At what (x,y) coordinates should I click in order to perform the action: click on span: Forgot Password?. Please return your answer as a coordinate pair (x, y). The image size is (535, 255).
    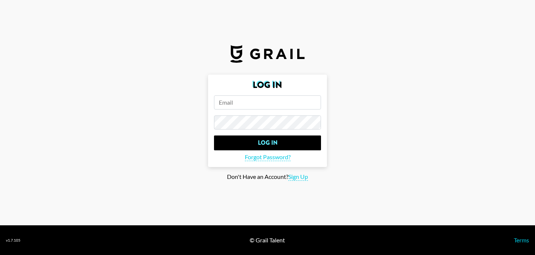
    Looking at the image, I should click on (268, 157).